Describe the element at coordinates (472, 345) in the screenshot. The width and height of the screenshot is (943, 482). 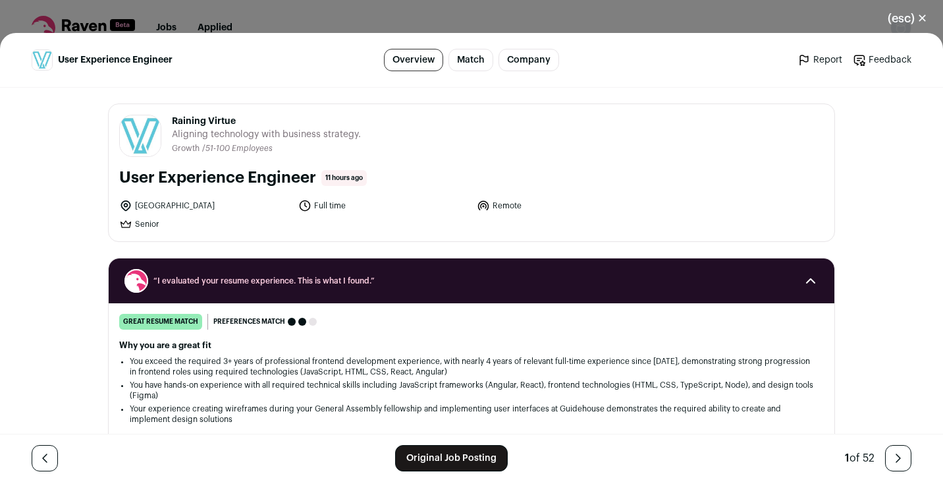
I see `h2: Why you are a great fit` at that location.